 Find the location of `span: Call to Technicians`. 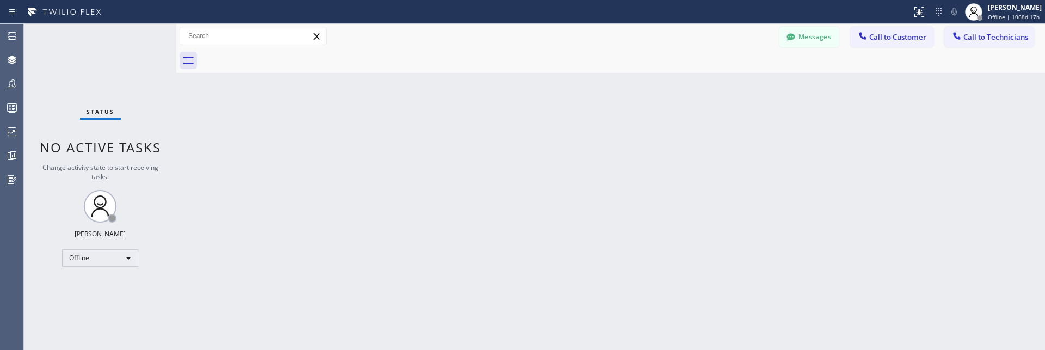

span: Call to Technicians is located at coordinates (996, 37).